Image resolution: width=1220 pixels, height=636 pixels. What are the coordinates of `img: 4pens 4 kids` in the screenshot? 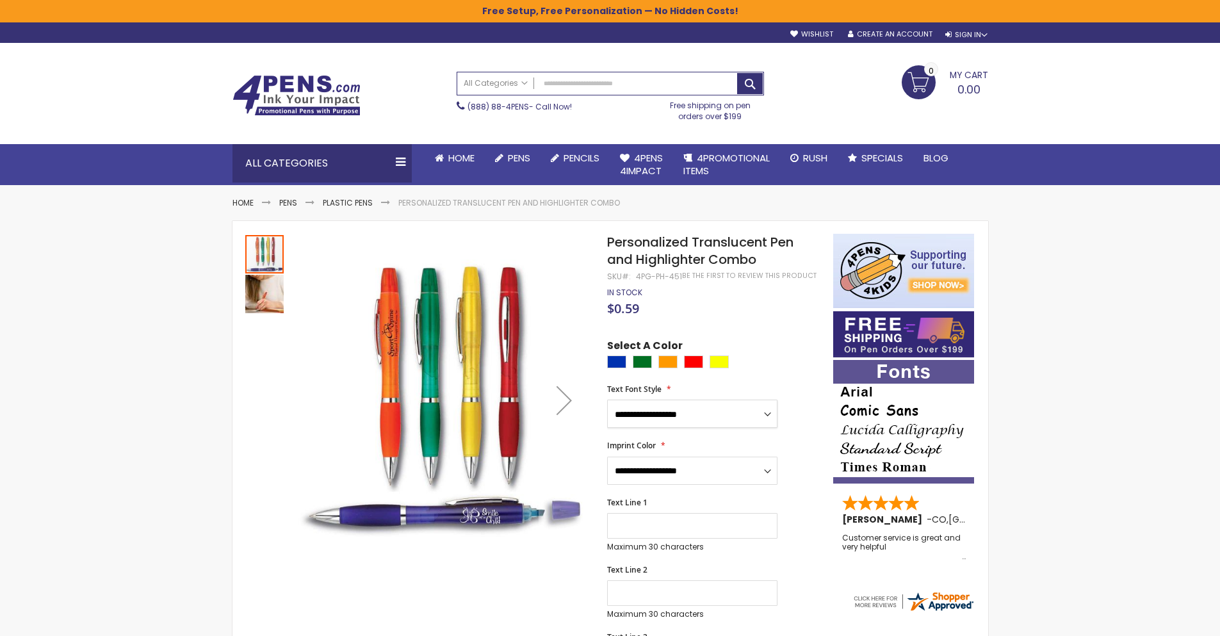 It's located at (904, 271).